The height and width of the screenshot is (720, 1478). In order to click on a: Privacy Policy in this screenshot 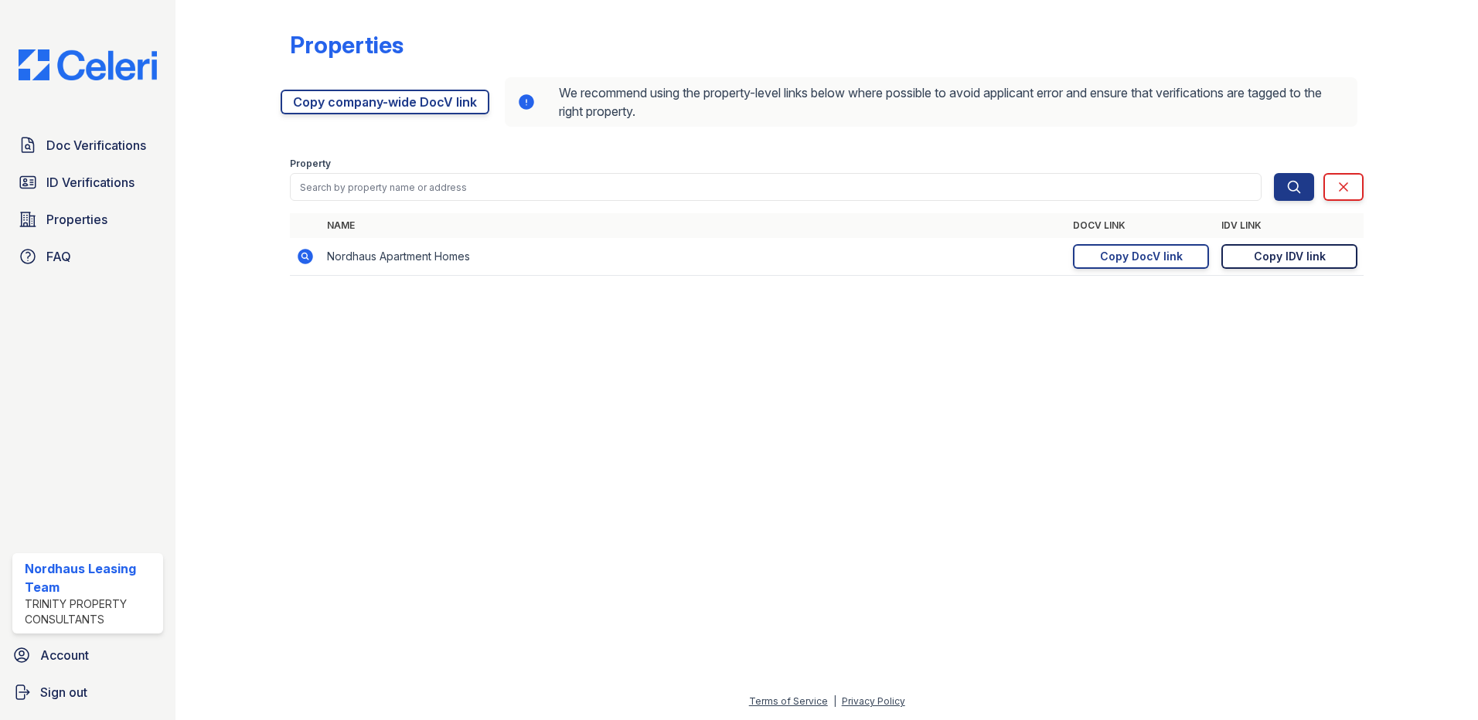, I will do `click(873, 701)`.